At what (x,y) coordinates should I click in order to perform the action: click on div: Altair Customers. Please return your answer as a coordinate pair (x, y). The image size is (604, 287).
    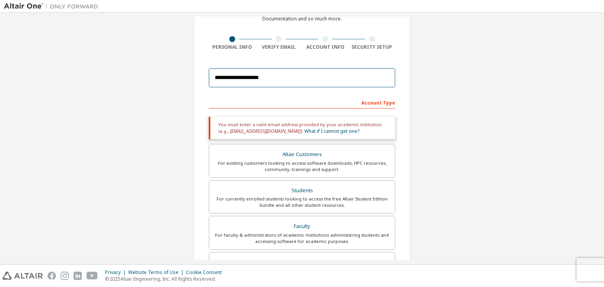
    Looking at the image, I should click on (302, 154).